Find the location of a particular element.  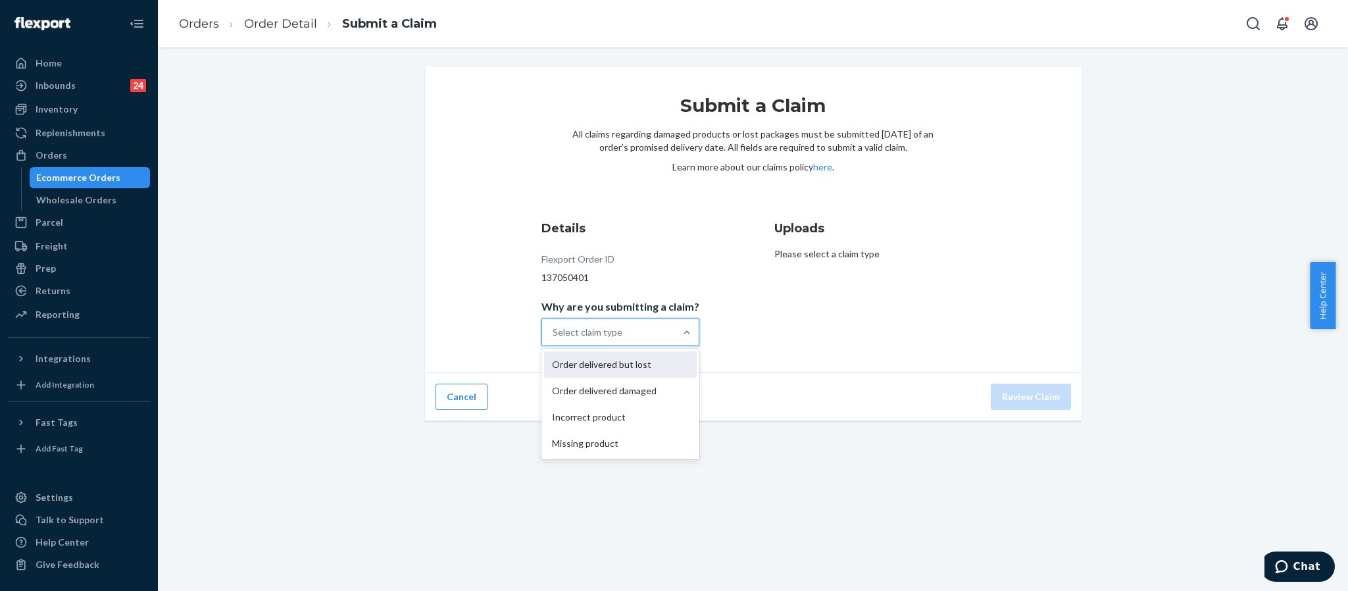

div: 137050401 is located at coordinates (621, 278).